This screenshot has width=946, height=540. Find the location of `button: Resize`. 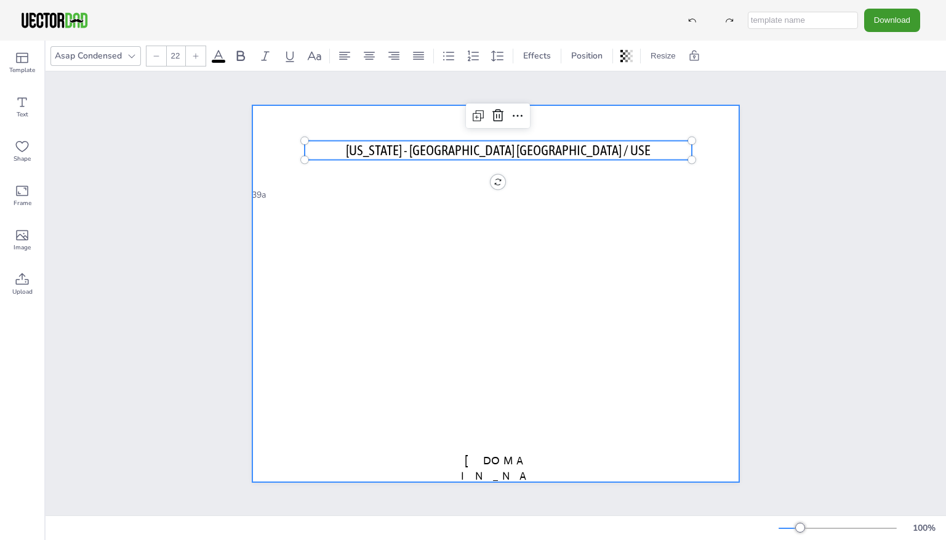

button: Resize is located at coordinates (663, 56).